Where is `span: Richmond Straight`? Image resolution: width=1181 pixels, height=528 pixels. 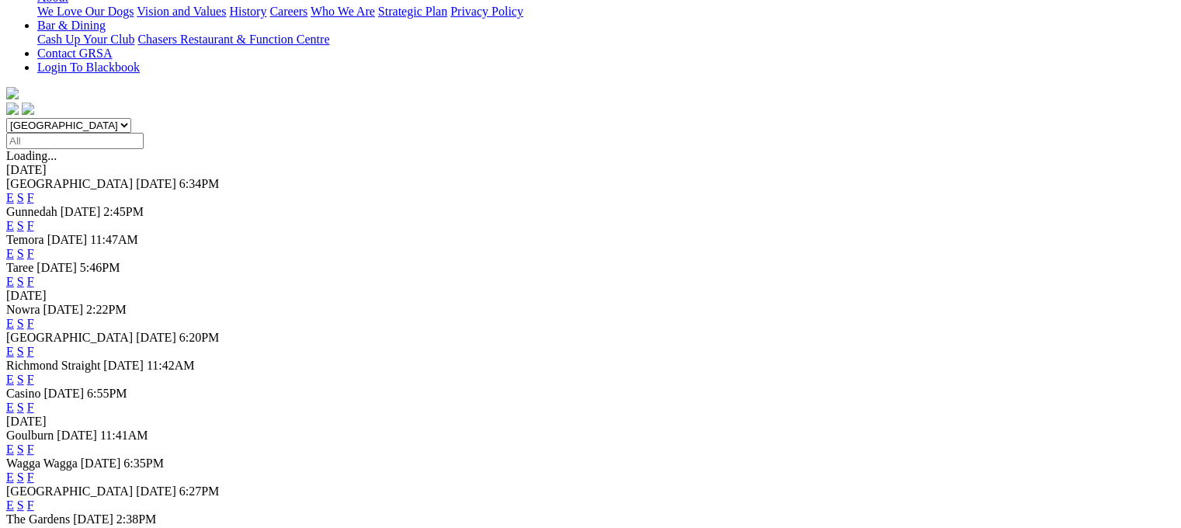
span: Richmond Straight is located at coordinates (53, 365).